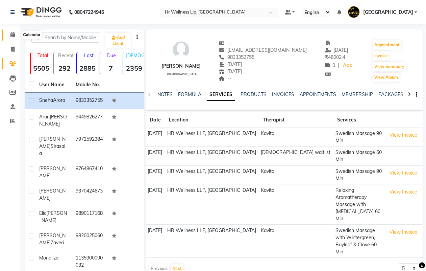  Describe the element at coordinates (212, 120) in the screenshot. I see `th: Location` at that location.